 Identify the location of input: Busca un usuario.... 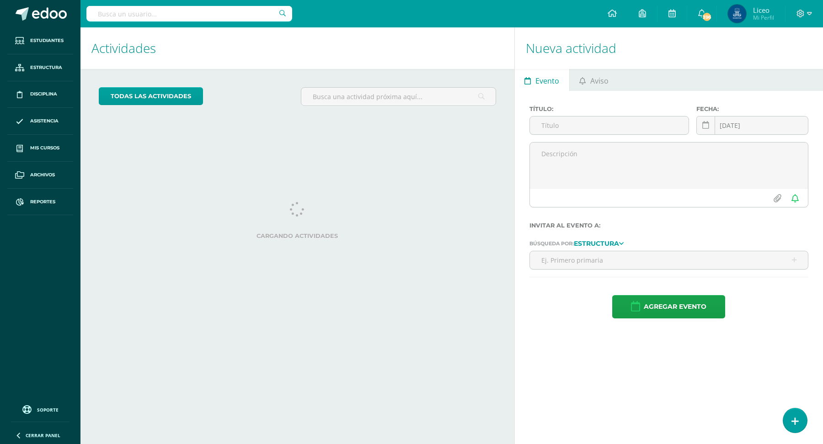
(189, 14).